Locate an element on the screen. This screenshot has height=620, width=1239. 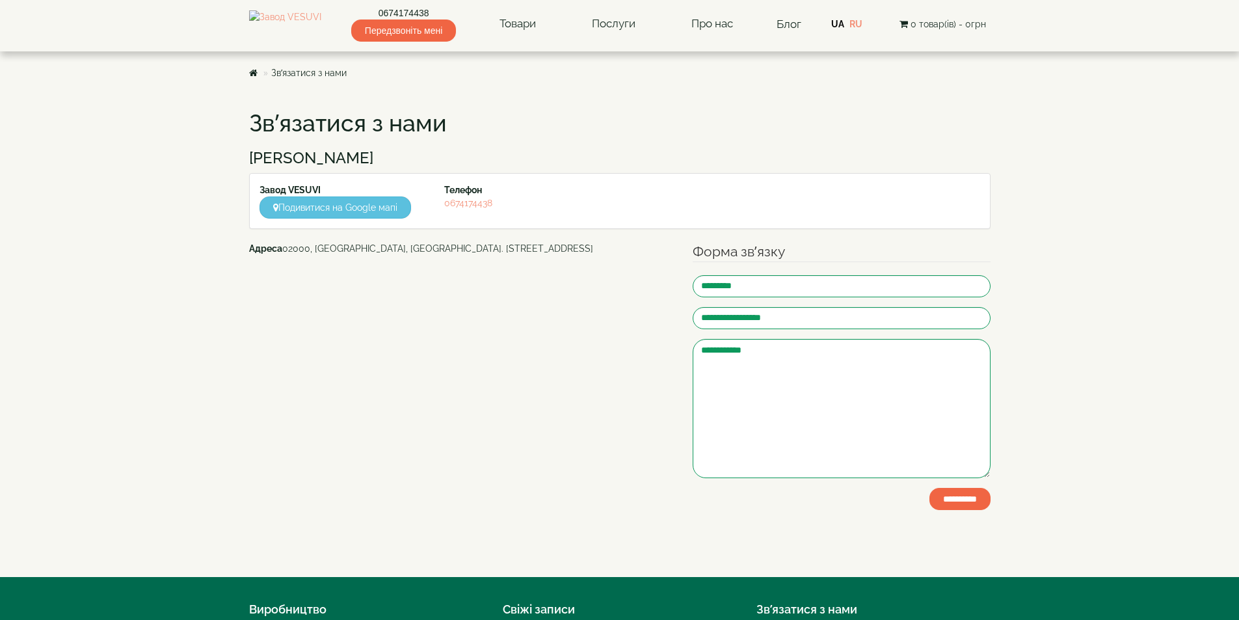
h4: Свіжі записи is located at coordinates (620, 609).